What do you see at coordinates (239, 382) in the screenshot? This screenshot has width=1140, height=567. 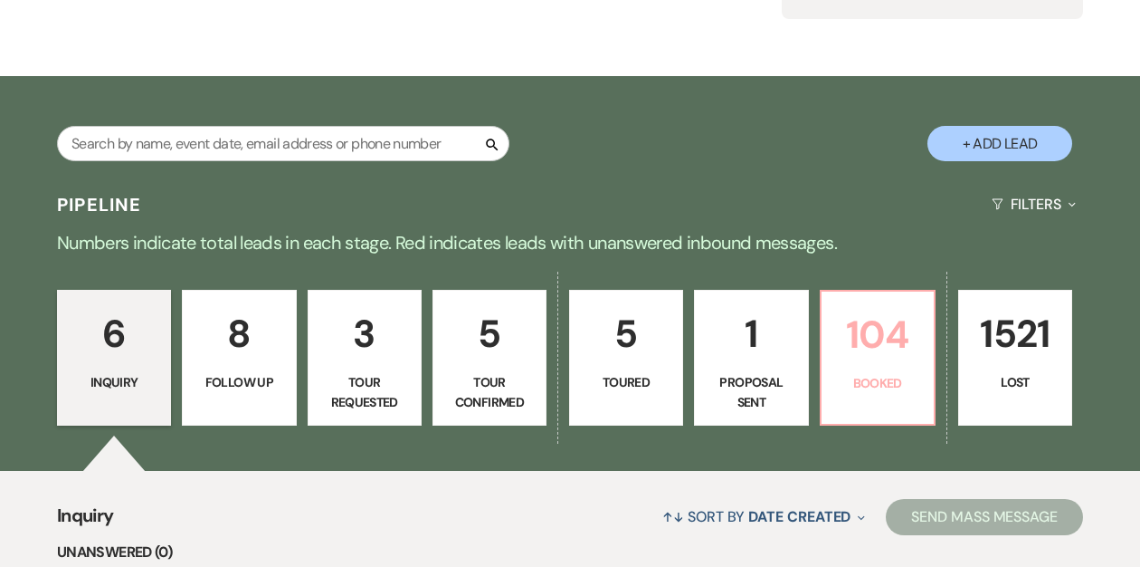 I see `p: Follow Up` at bounding box center [239, 382].